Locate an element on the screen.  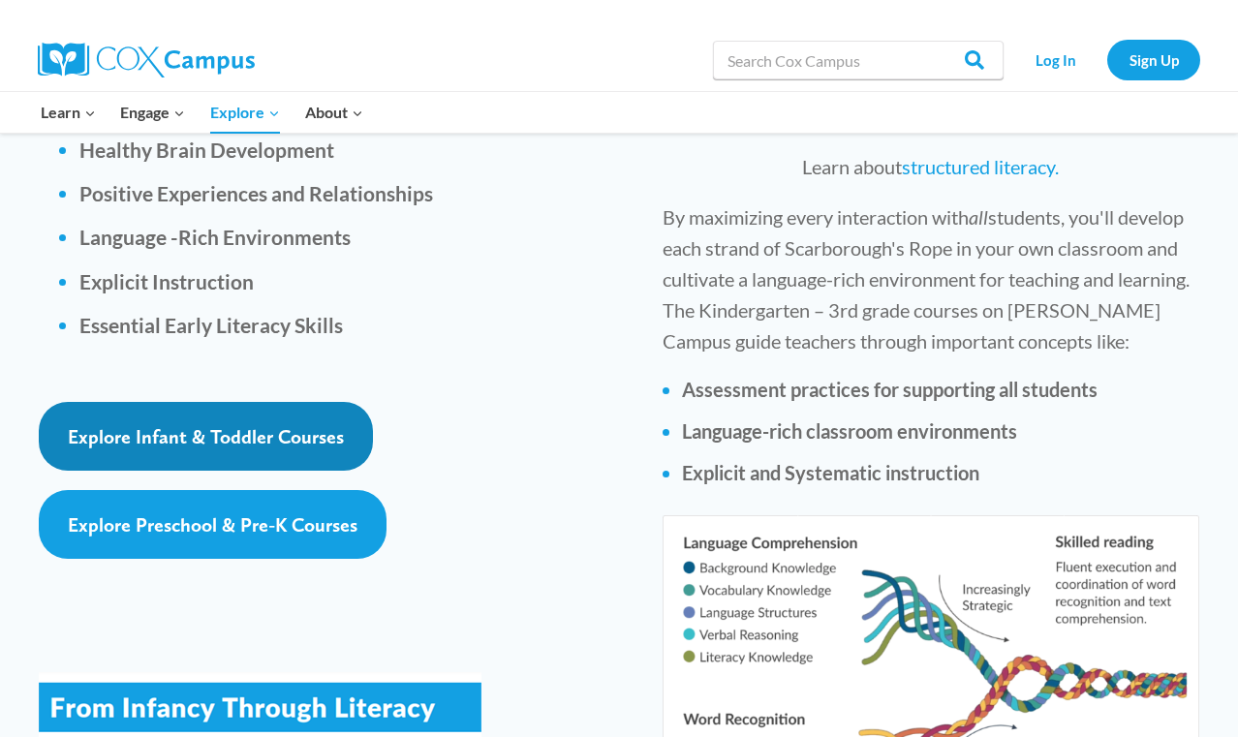
b: Language -Rich Environments is located at coordinates (215, 236).